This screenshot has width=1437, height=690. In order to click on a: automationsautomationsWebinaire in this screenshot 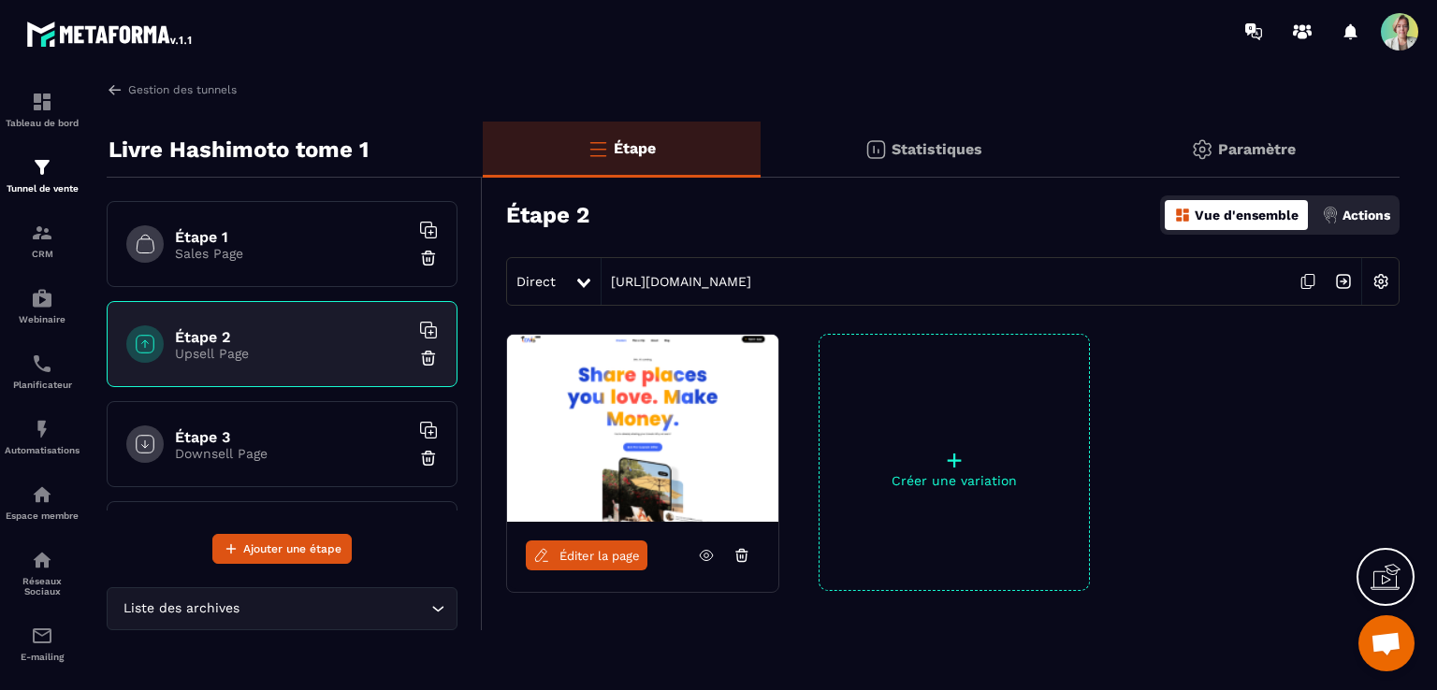, I will do `click(42, 306)`.